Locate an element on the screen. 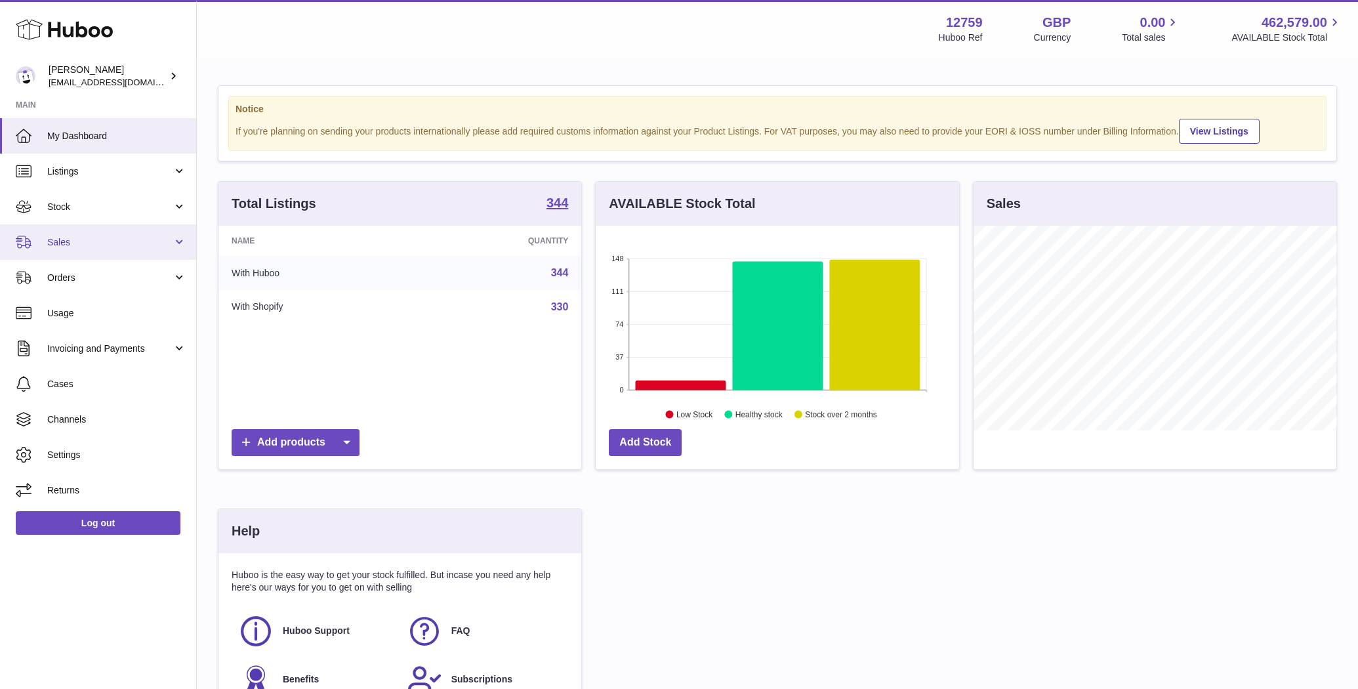  td: With Huboo is located at coordinates (316, 273).